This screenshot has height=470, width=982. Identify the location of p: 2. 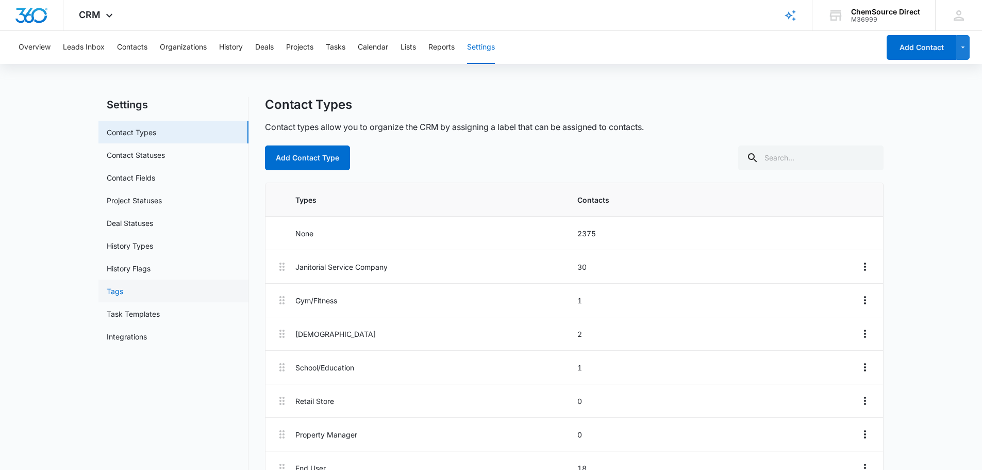
(715, 334).